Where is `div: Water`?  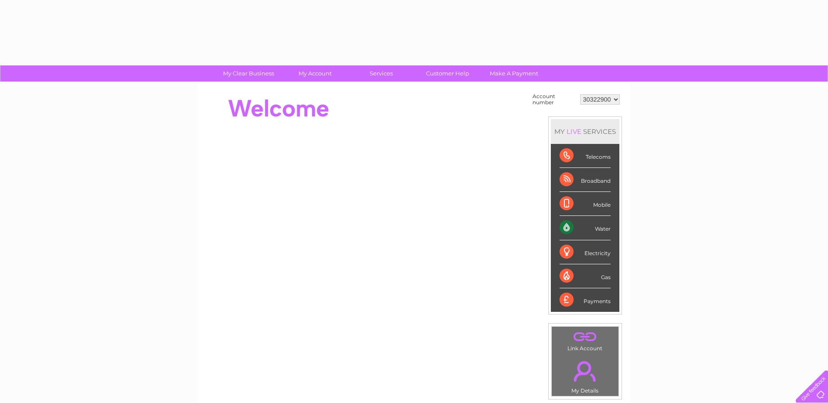 div: Water is located at coordinates (585, 228).